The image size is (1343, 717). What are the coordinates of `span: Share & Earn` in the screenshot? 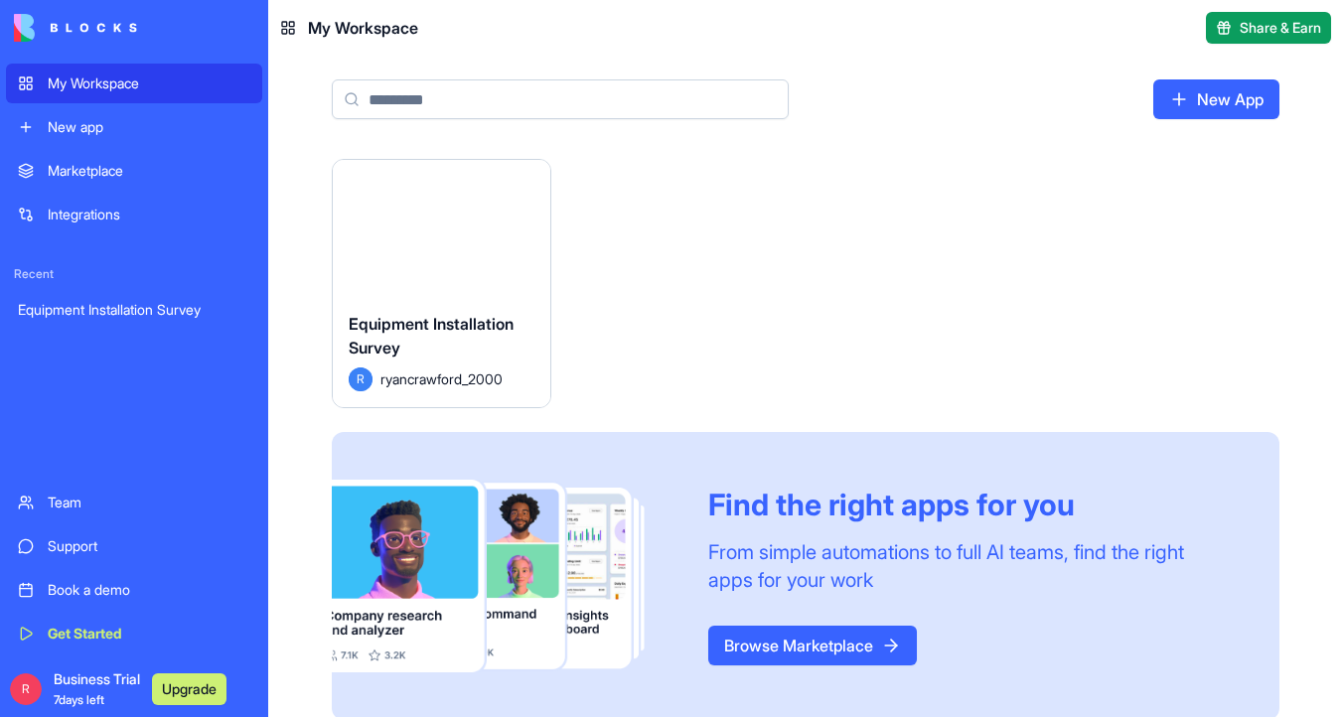 It's located at (1280, 28).